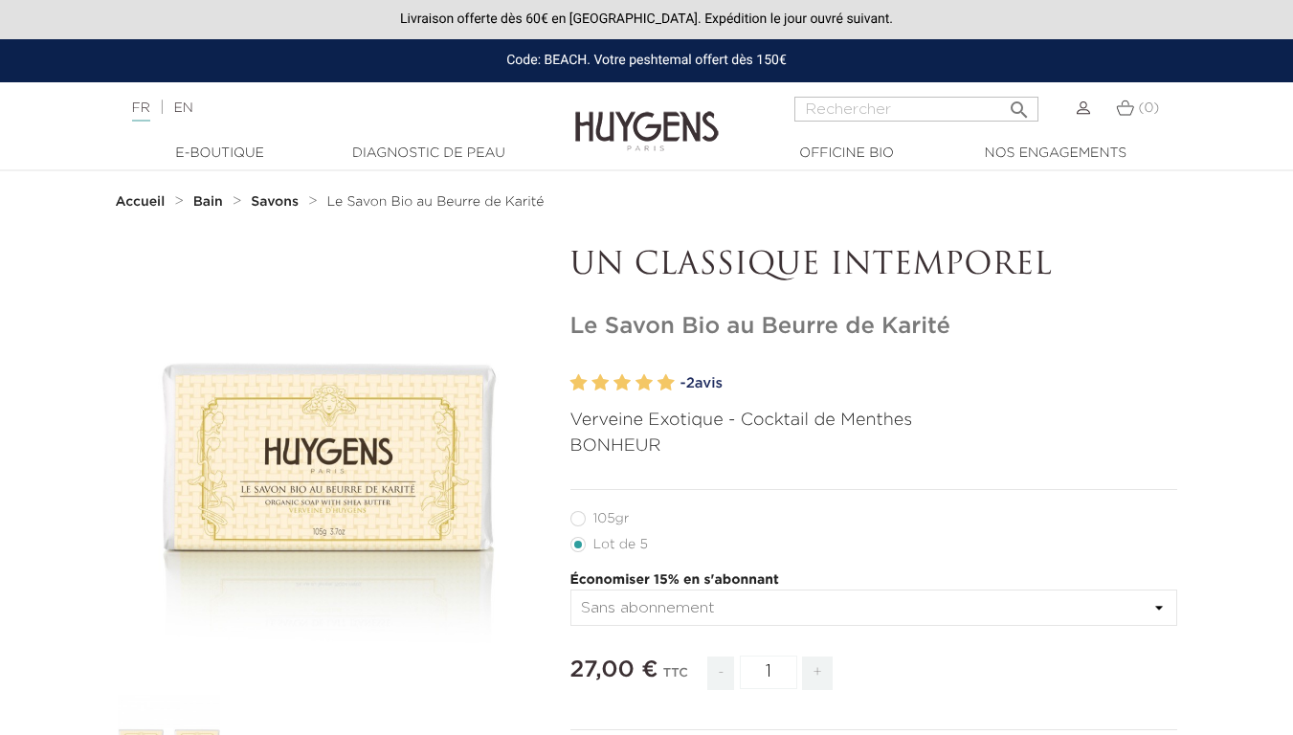 This screenshot has width=1293, height=735. Describe the element at coordinates (768, 672) in the screenshot. I see `input: Quantité` at that location.